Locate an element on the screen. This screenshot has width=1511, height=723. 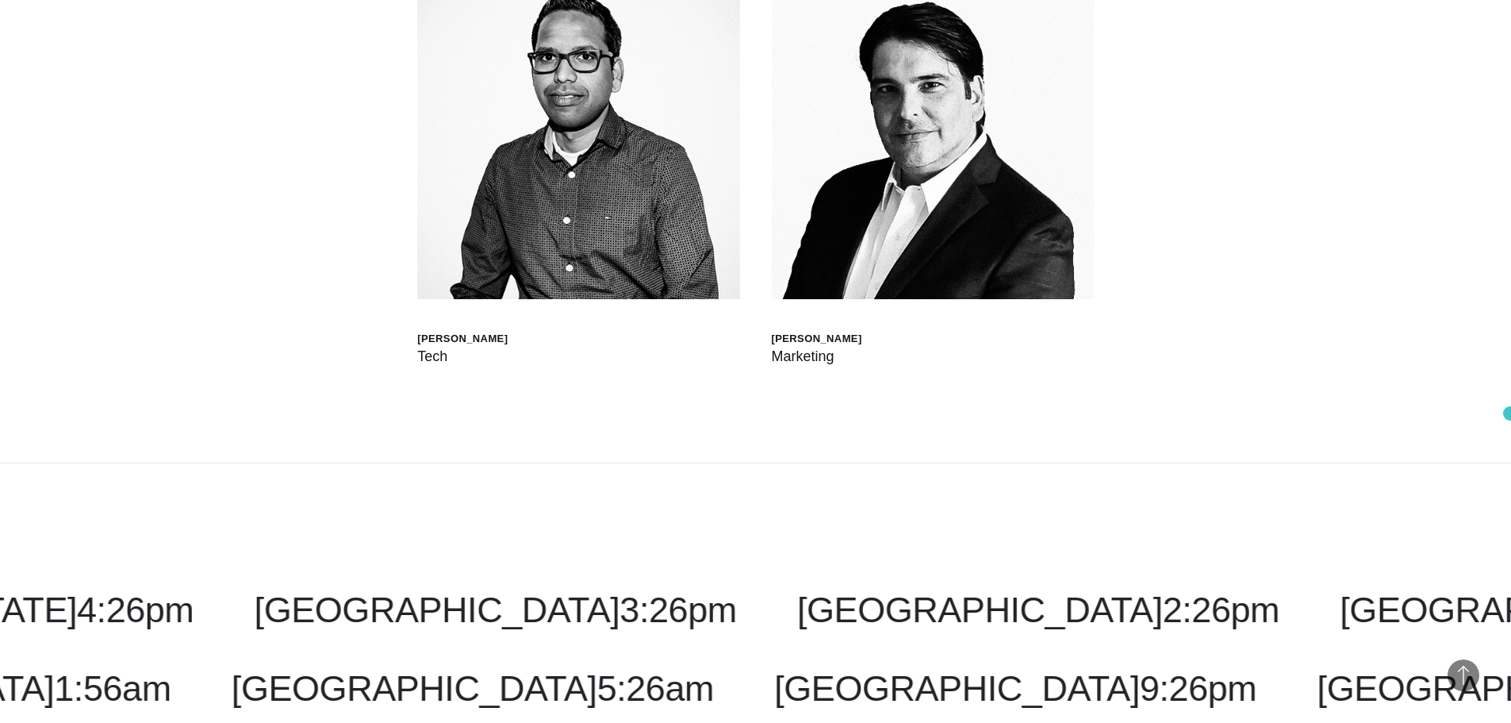
button: Back to Top is located at coordinates (1464, 675).